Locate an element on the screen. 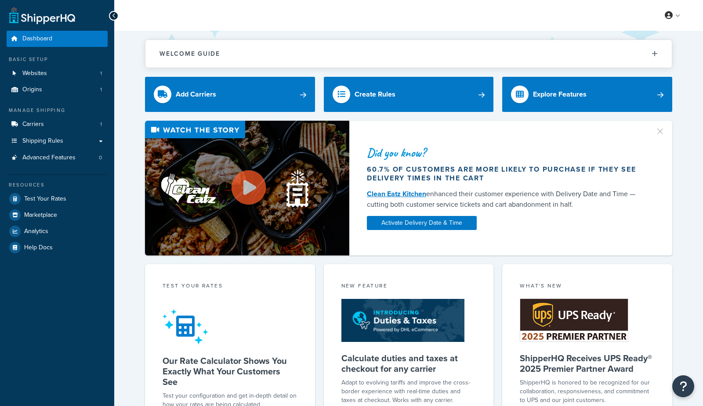  div: Basic Setup is located at coordinates (57, 59).